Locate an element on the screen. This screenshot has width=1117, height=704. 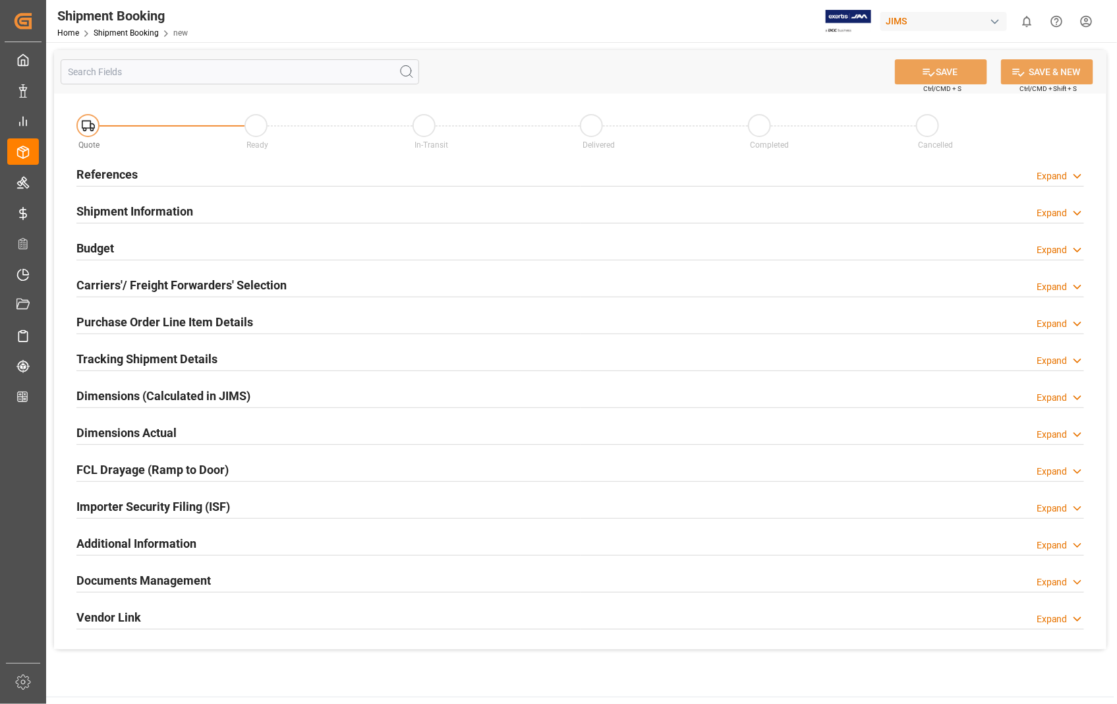
h2: Dimensions Actual is located at coordinates (127, 432).